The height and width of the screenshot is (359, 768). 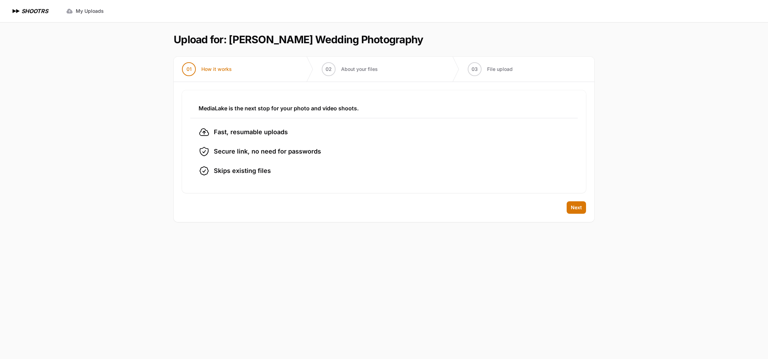 I want to click on h3: MediaLake is the next stop for your photo and video shoots., so click(x=384, y=108).